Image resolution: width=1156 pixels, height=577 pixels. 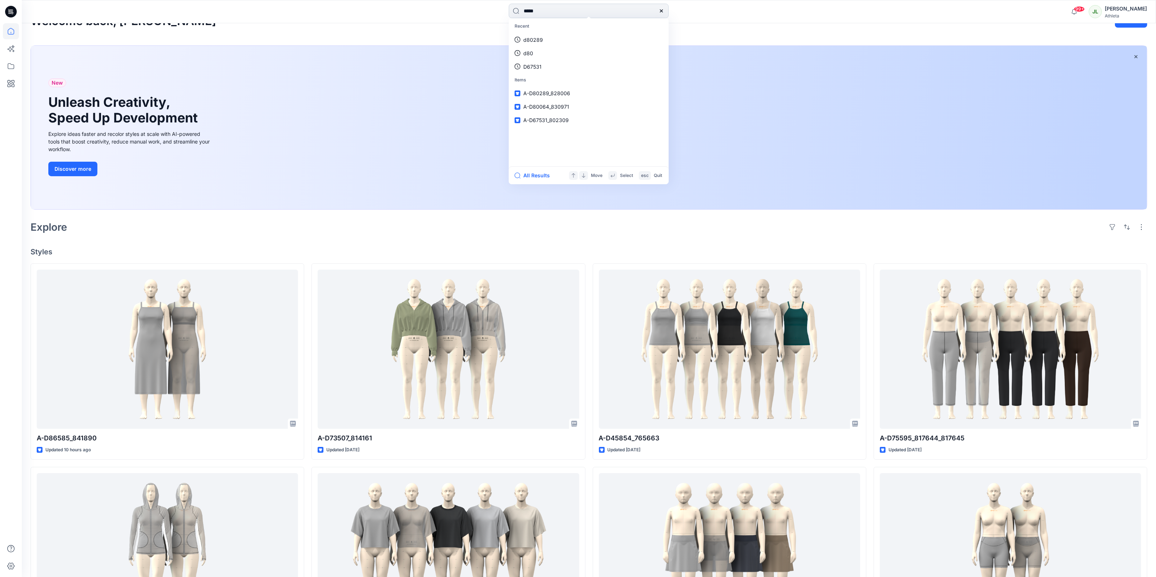 What do you see at coordinates (535, 176) in the screenshot?
I see `button: All Results` at bounding box center [535, 176].